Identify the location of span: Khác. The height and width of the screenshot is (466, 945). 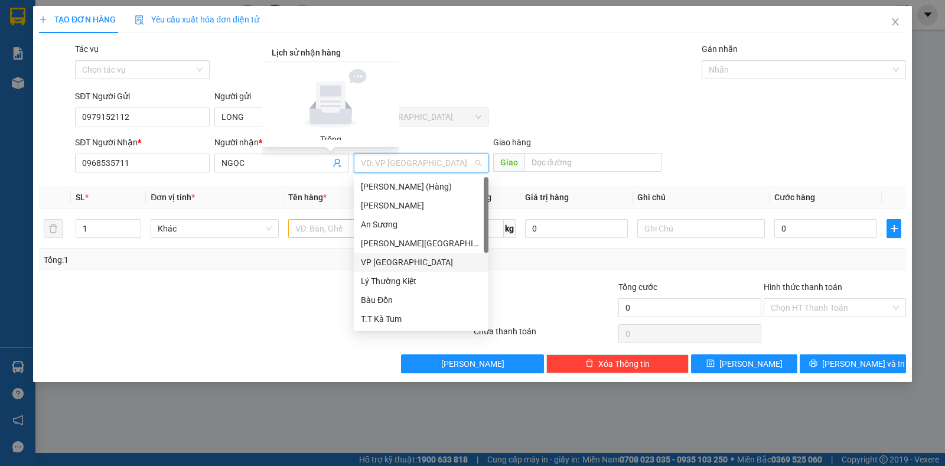
(214, 228).